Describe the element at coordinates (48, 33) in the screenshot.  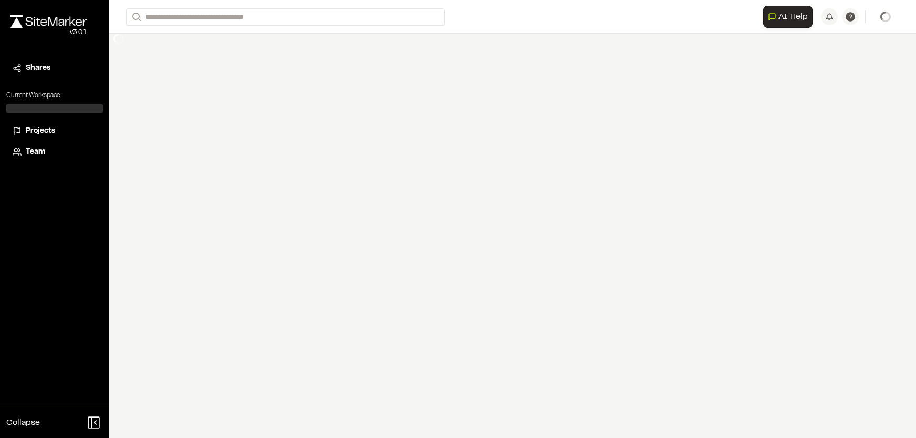
I see `div: Oh geez...please don't...` at that location.